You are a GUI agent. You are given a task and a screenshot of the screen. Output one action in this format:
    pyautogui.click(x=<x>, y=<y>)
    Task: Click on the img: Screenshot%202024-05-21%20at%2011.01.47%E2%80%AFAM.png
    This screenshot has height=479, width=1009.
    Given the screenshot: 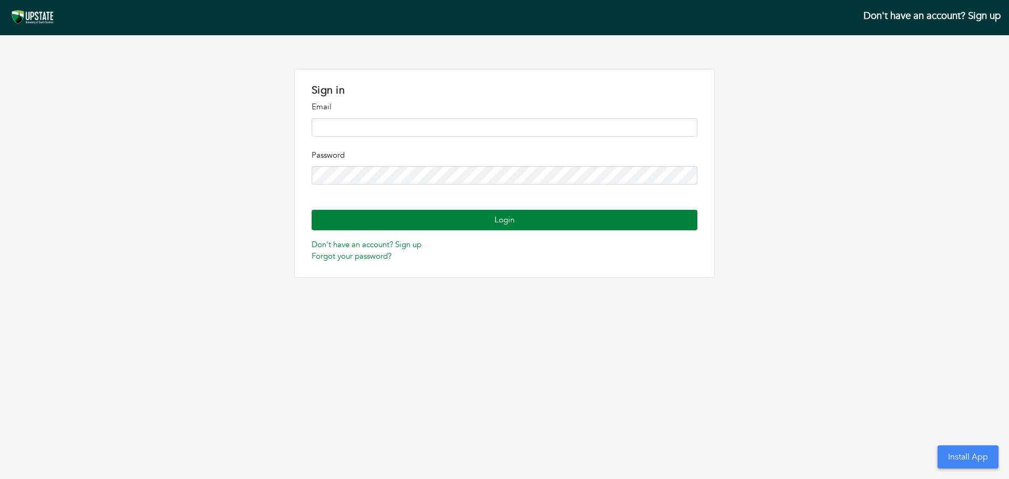 What is the action you would take?
    pyautogui.click(x=33, y=17)
    